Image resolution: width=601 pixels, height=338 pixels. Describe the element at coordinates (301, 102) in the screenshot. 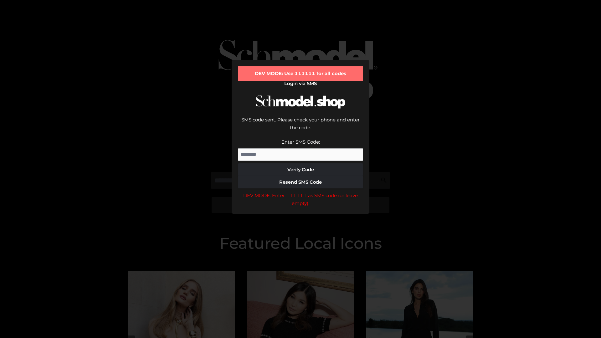

I see `img: Schmodel Logo` at that location.